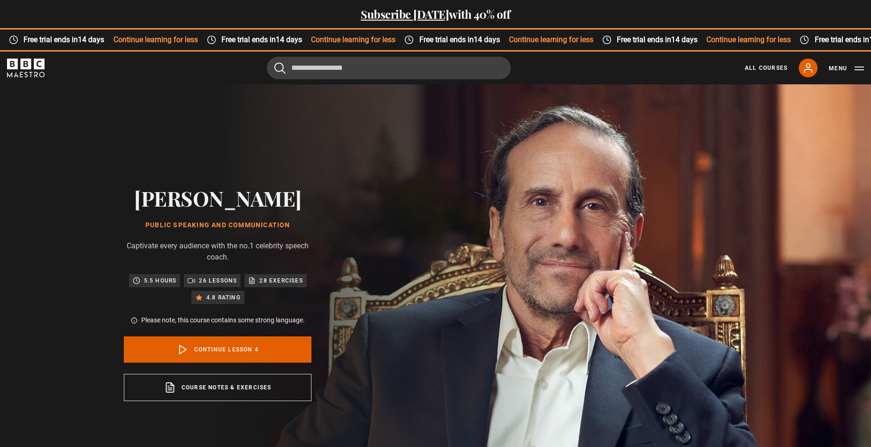 The width and height of the screenshot is (871, 447). I want to click on button: Toggle navigation, so click(846, 68).